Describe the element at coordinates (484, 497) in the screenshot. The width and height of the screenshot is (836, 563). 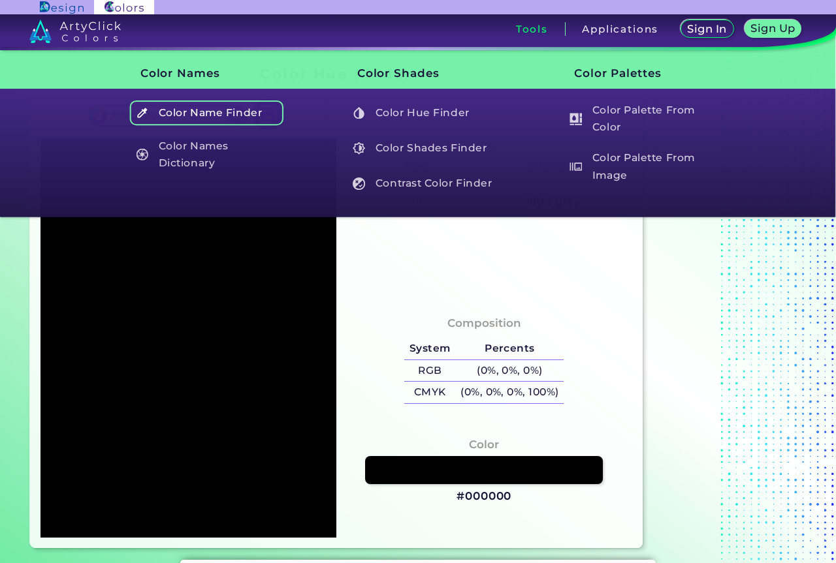
I see `h3: #000000` at that location.